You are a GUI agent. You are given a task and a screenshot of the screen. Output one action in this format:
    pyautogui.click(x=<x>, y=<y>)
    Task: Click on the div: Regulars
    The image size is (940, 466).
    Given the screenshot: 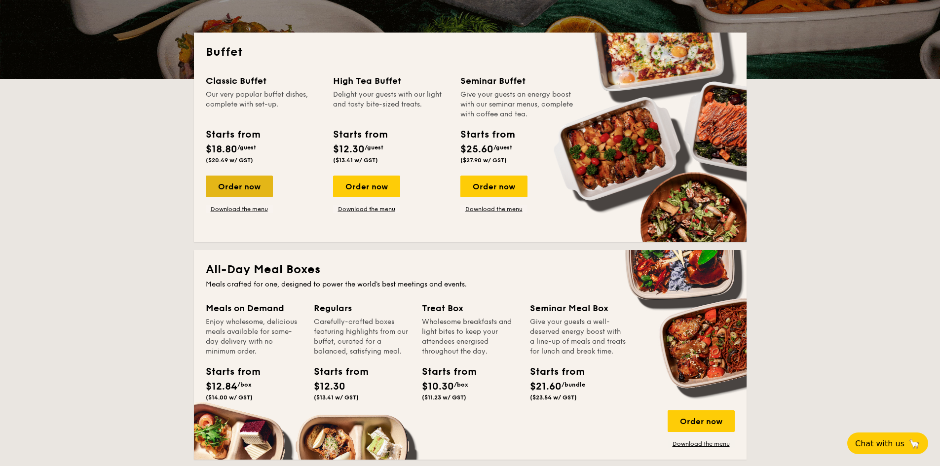 What is the action you would take?
    pyautogui.click(x=362, y=308)
    